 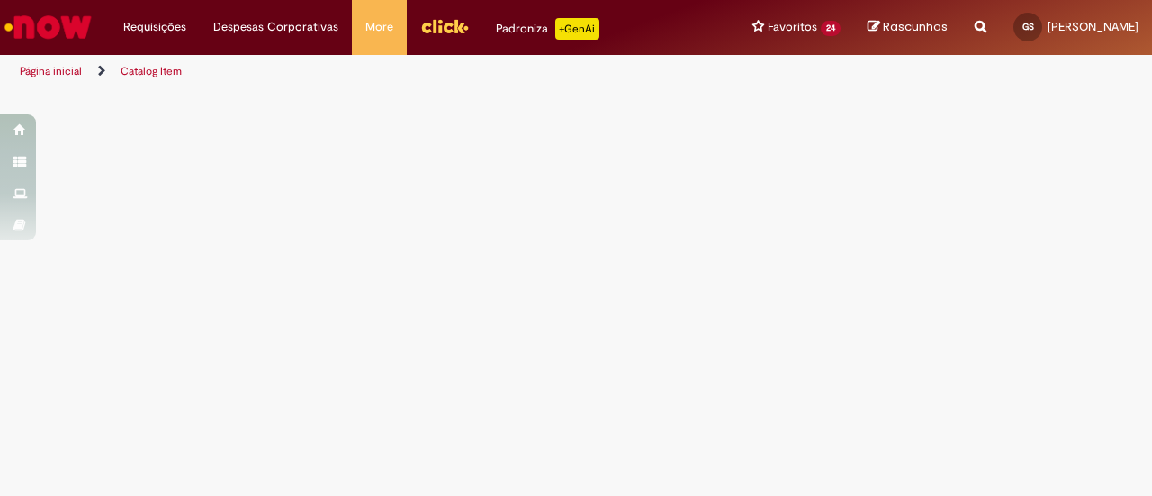 I want to click on img: click_logo_yellow_360x200.png, so click(x=445, y=26).